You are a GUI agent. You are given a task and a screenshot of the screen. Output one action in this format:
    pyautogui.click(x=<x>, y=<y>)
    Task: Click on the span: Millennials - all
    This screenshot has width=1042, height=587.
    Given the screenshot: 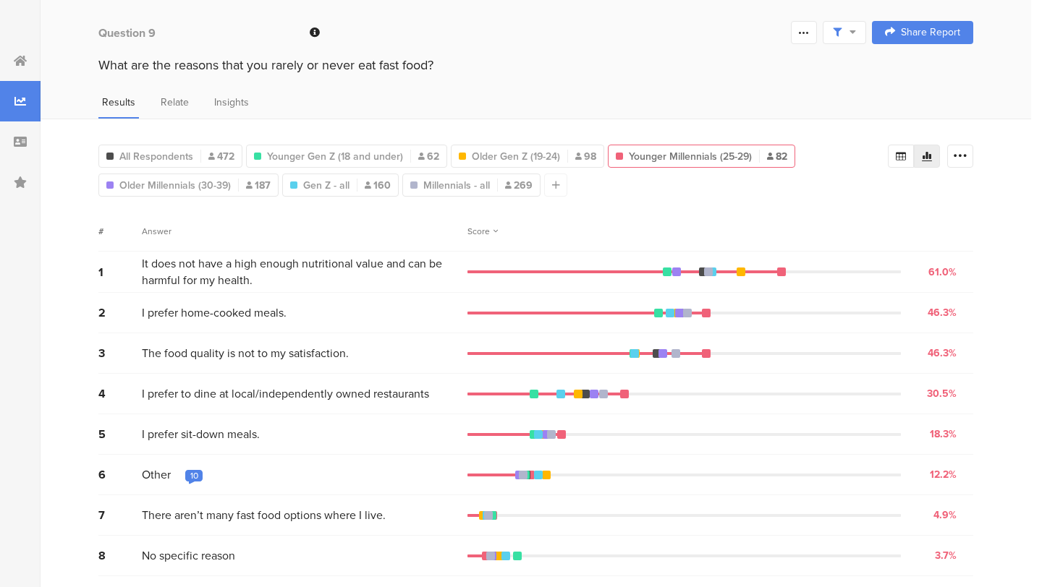 What is the action you would take?
    pyautogui.click(x=456, y=185)
    